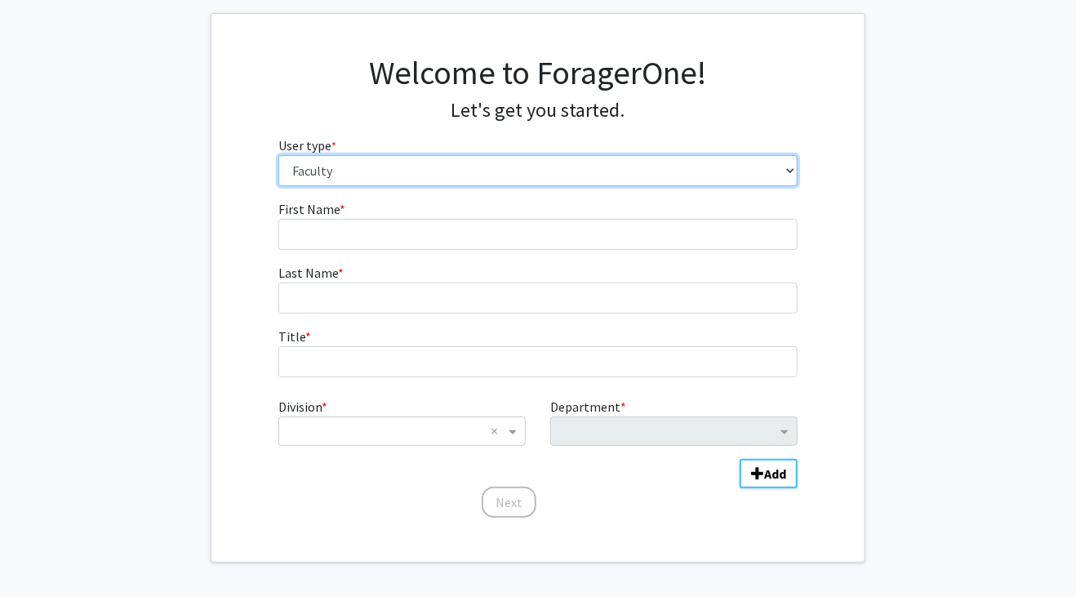 This screenshot has height=597, width=1076. I want to click on label: User type, so click(307, 145).